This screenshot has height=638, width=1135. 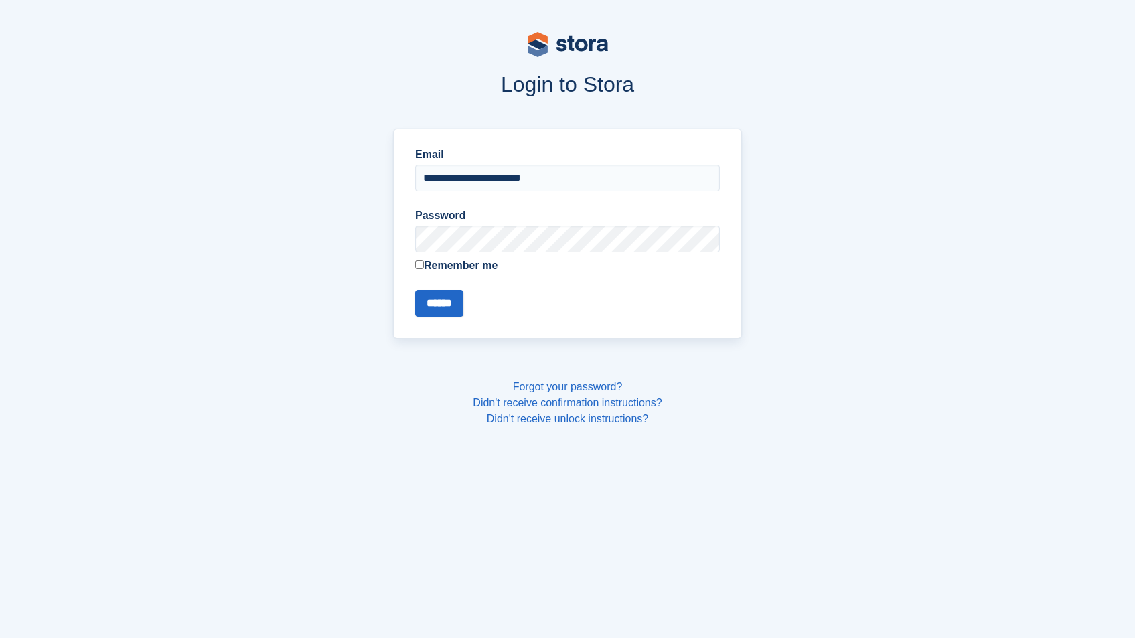 I want to click on label: Password, so click(x=567, y=216).